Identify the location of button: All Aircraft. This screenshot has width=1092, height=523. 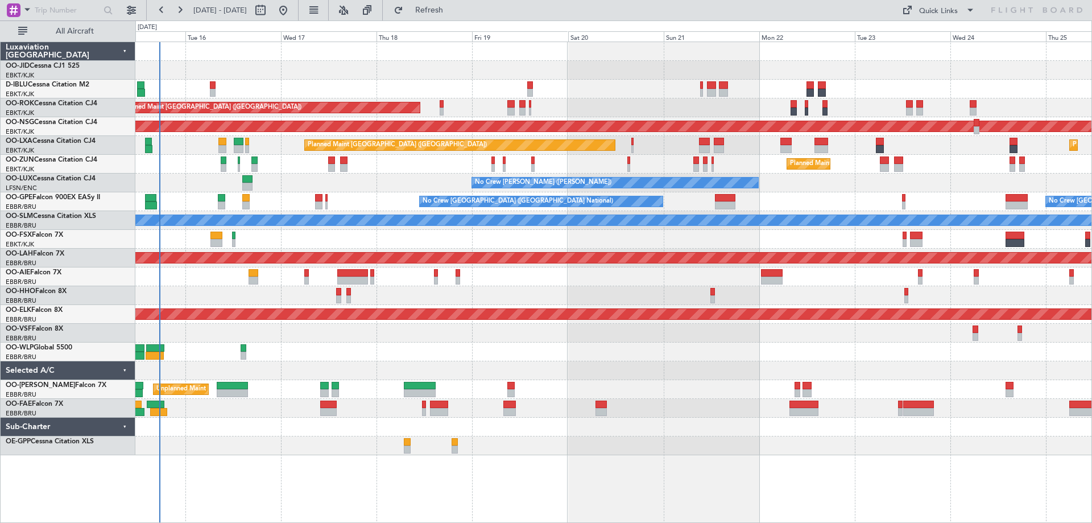
(68, 31).